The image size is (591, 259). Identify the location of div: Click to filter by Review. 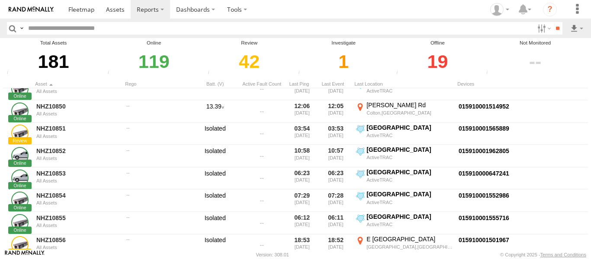
(249, 61).